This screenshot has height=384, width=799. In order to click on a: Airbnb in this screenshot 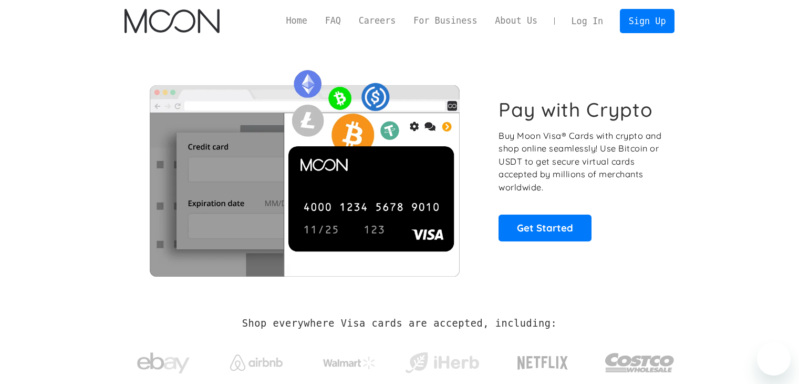, I will do `click(256, 359)`.